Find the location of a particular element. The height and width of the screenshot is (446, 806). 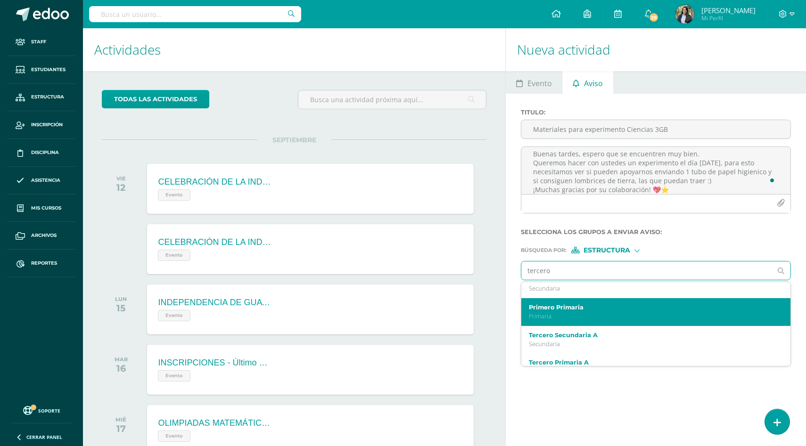

span: Archivos is located at coordinates (44, 236).